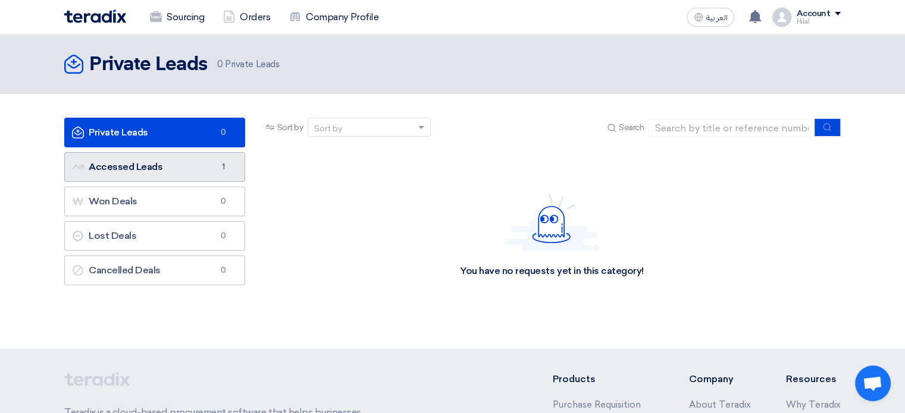 This screenshot has width=905, height=413. What do you see at coordinates (551, 271) in the screenshot?
I see `div: You have no requests yet in this category!` at bounding box center [551, 271].